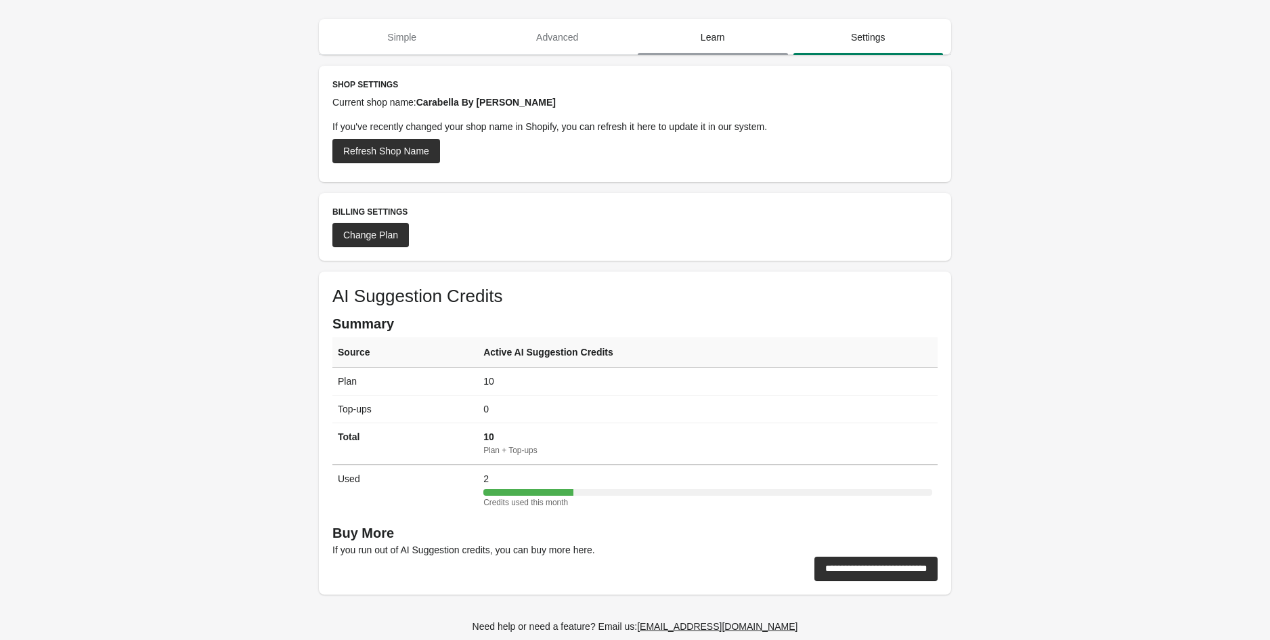  I want to click on th: Source, so click(405, 352).